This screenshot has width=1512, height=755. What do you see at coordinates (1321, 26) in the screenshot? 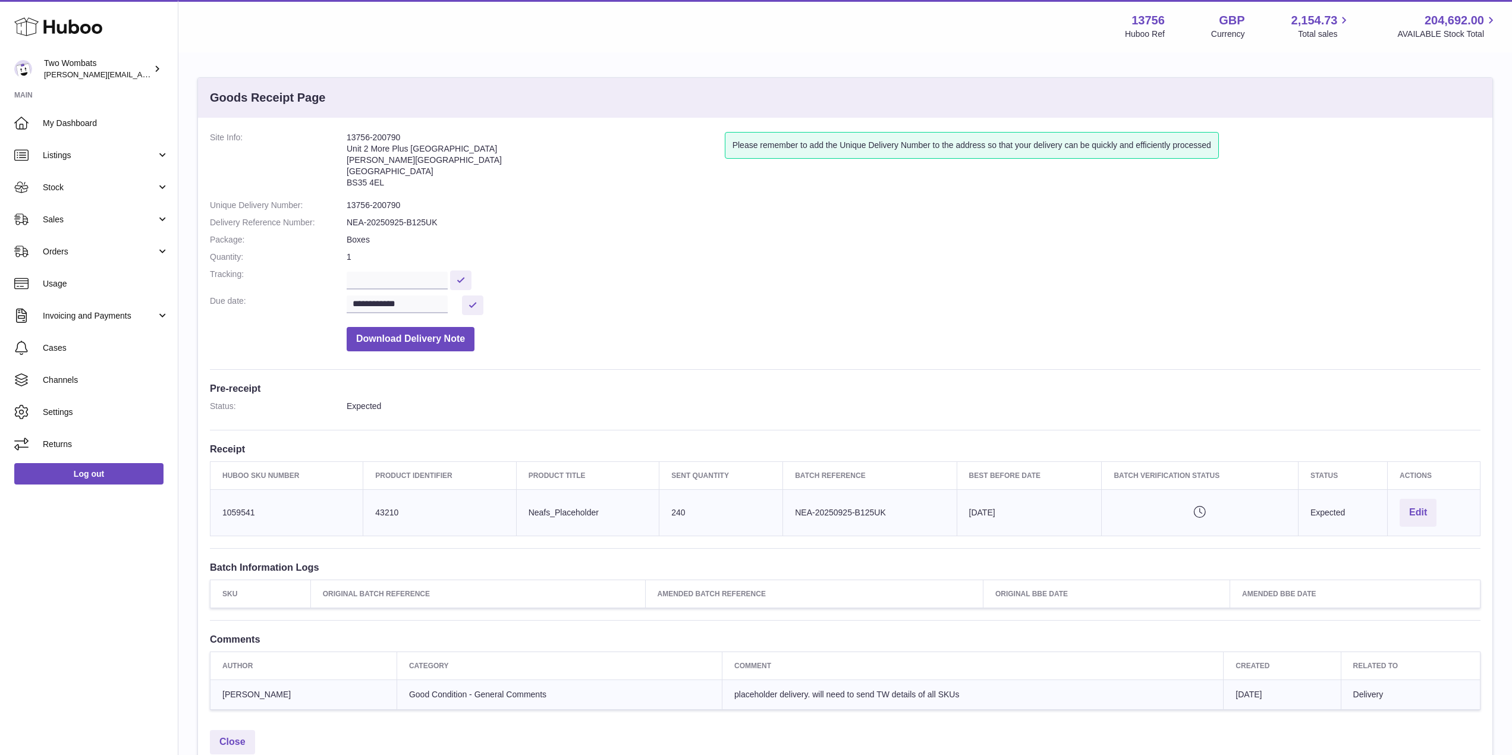
I see `a: 2,154.73 Total sales` at bounding box center [1321, 26].